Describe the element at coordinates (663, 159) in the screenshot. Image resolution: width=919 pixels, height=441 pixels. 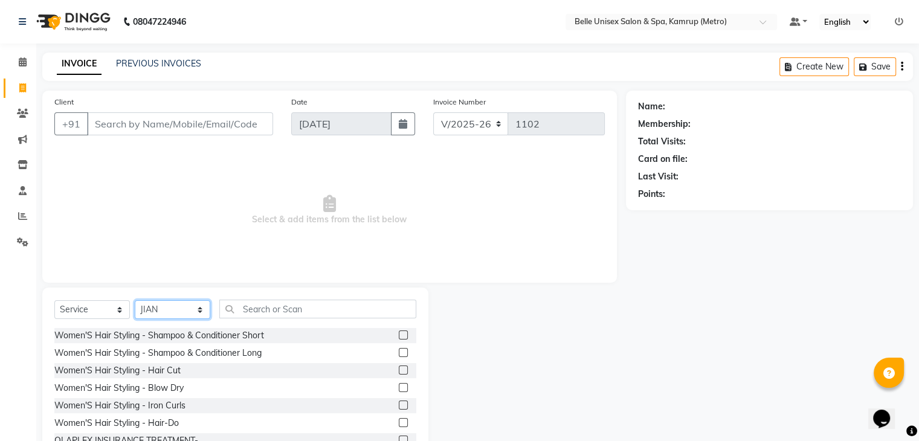
I see `div: Card on file:` at that location.